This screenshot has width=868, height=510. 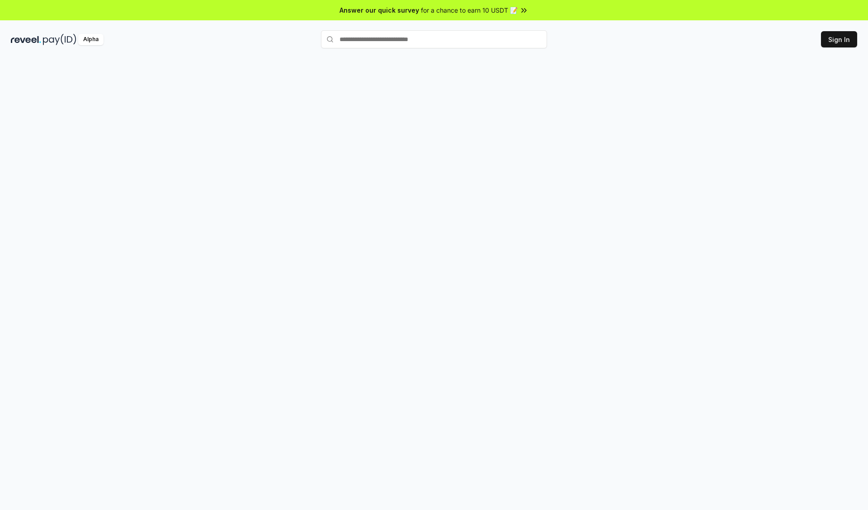 I want to click on div: Alpha, so click(x=91, y=39).